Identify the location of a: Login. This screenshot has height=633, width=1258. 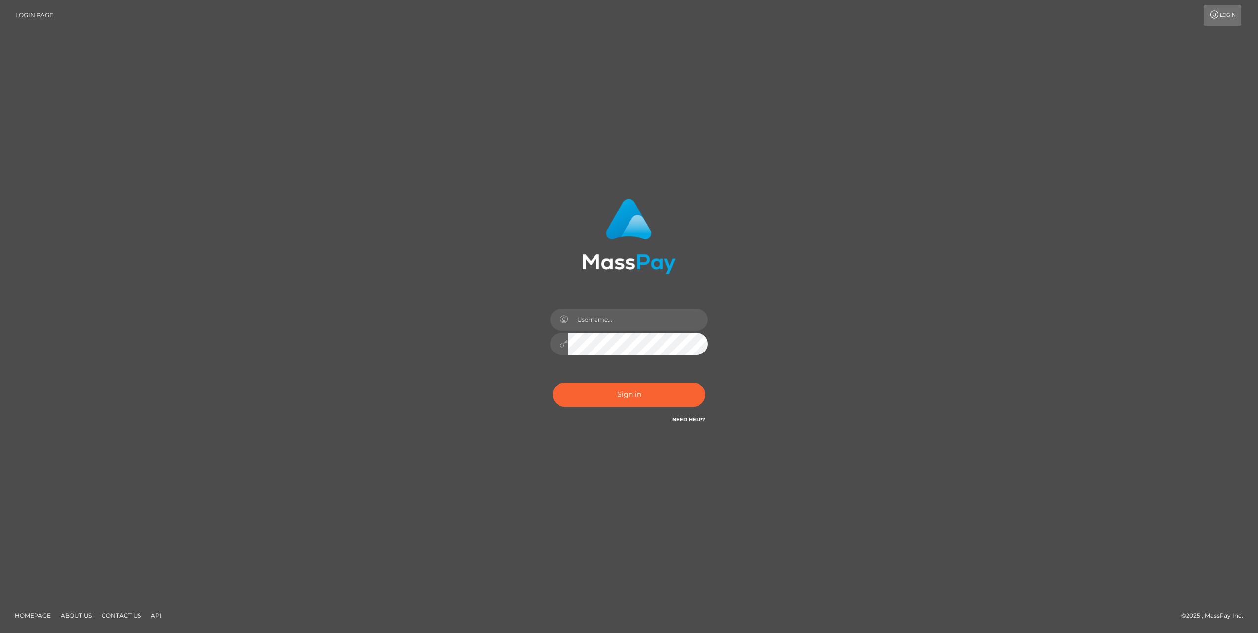
(1223, 15).